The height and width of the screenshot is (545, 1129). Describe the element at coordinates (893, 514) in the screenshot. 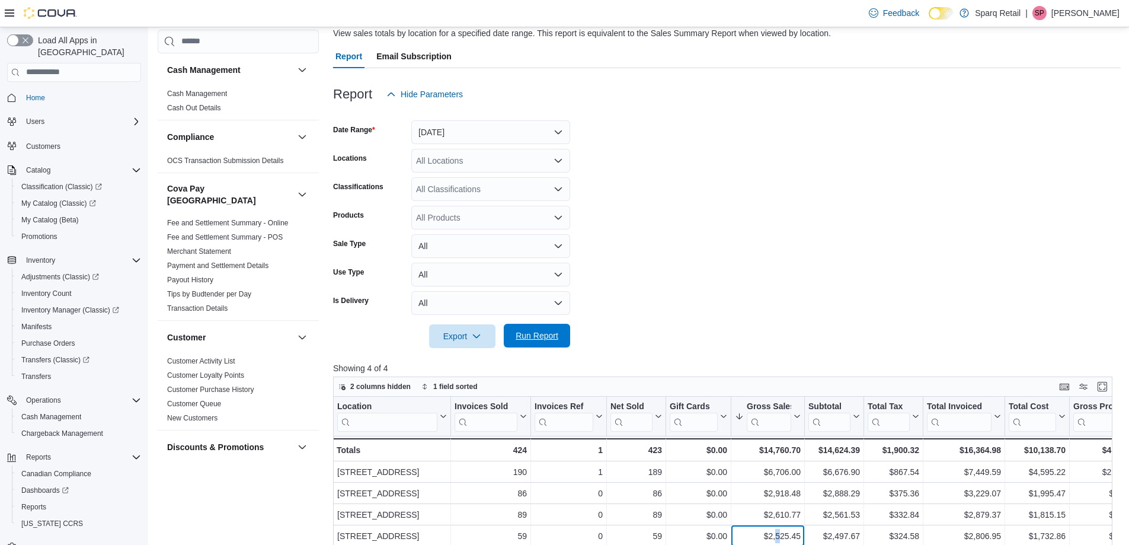

I see `div: $332.84` at that location.